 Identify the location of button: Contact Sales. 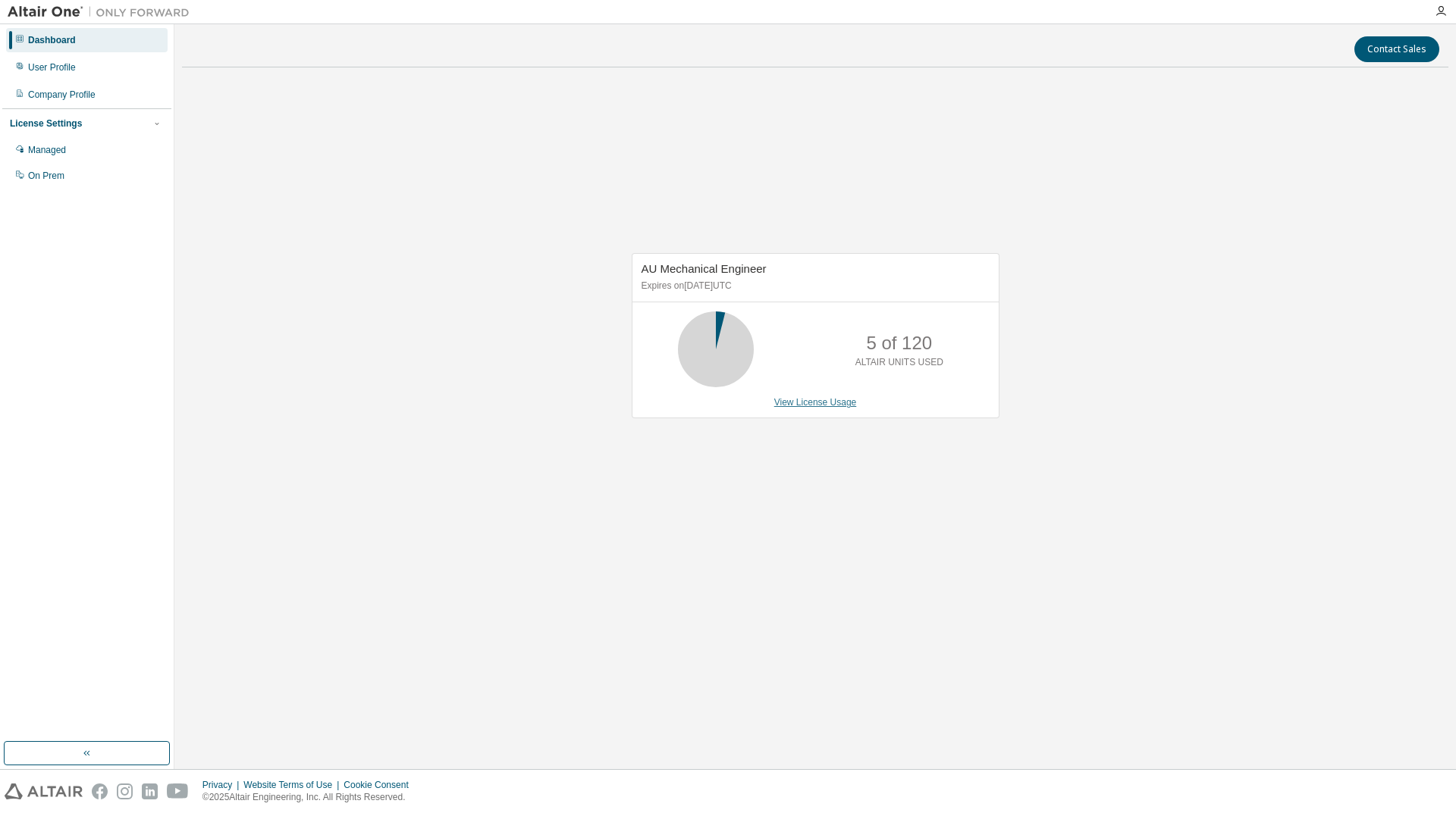
(1396, 49).